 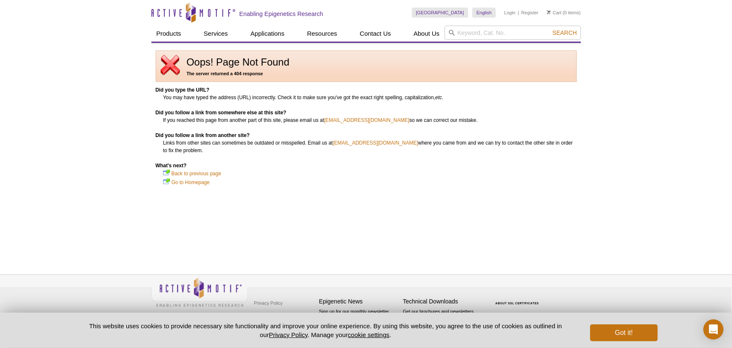 What do you see at coordinates (191, 182) in the screenshot?
I see `a: Go to Homepage` at bounding box center [191, 182].